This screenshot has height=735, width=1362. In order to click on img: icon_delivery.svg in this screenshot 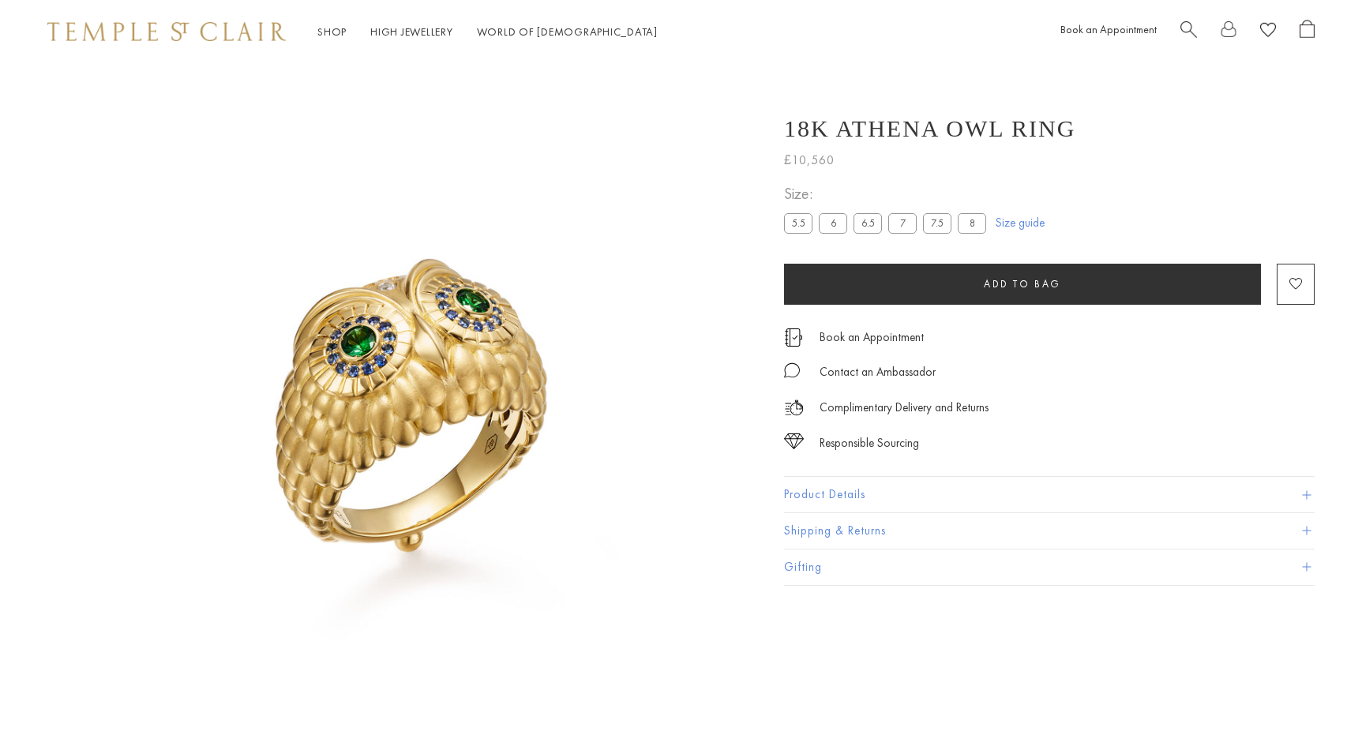, I will do `click(794, 408)`.